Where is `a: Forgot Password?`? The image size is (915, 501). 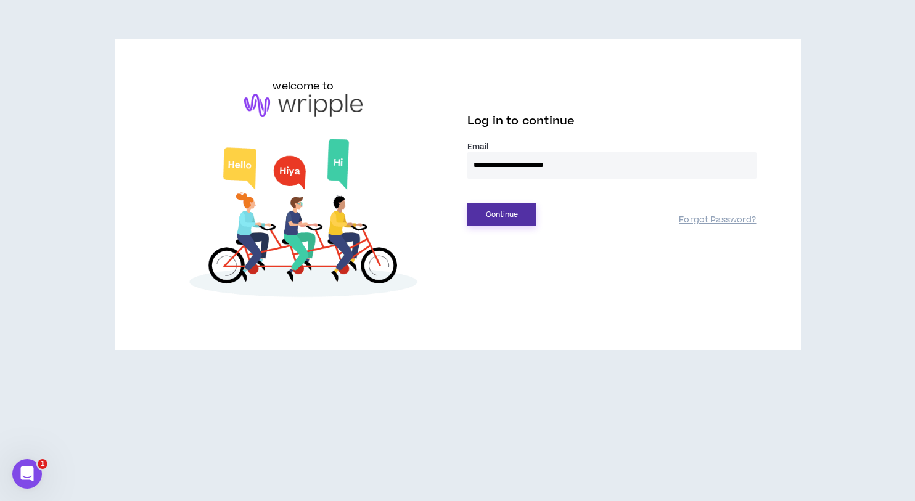 a: Forgot Password? is located at coordinates (717, 220).